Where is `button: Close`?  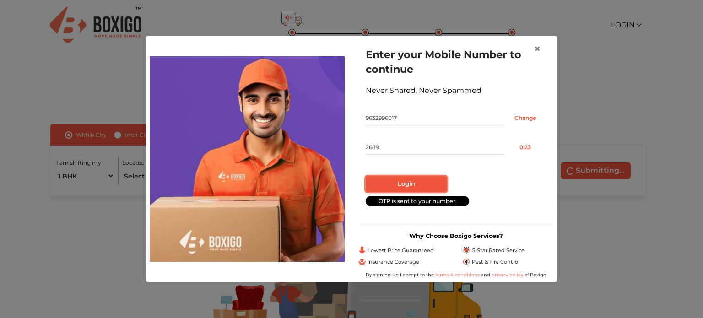 button: Close is located at coordinates (538, 49).